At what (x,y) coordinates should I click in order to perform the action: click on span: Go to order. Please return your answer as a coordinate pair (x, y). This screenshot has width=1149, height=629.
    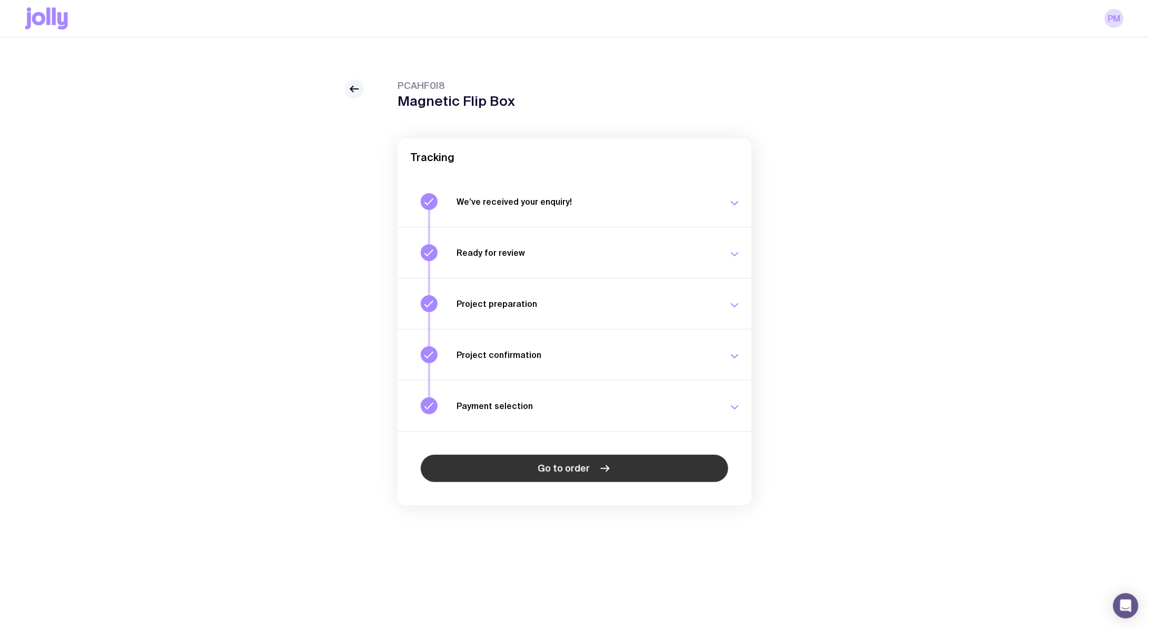
    Looking at the image, I should click on (564, 469).